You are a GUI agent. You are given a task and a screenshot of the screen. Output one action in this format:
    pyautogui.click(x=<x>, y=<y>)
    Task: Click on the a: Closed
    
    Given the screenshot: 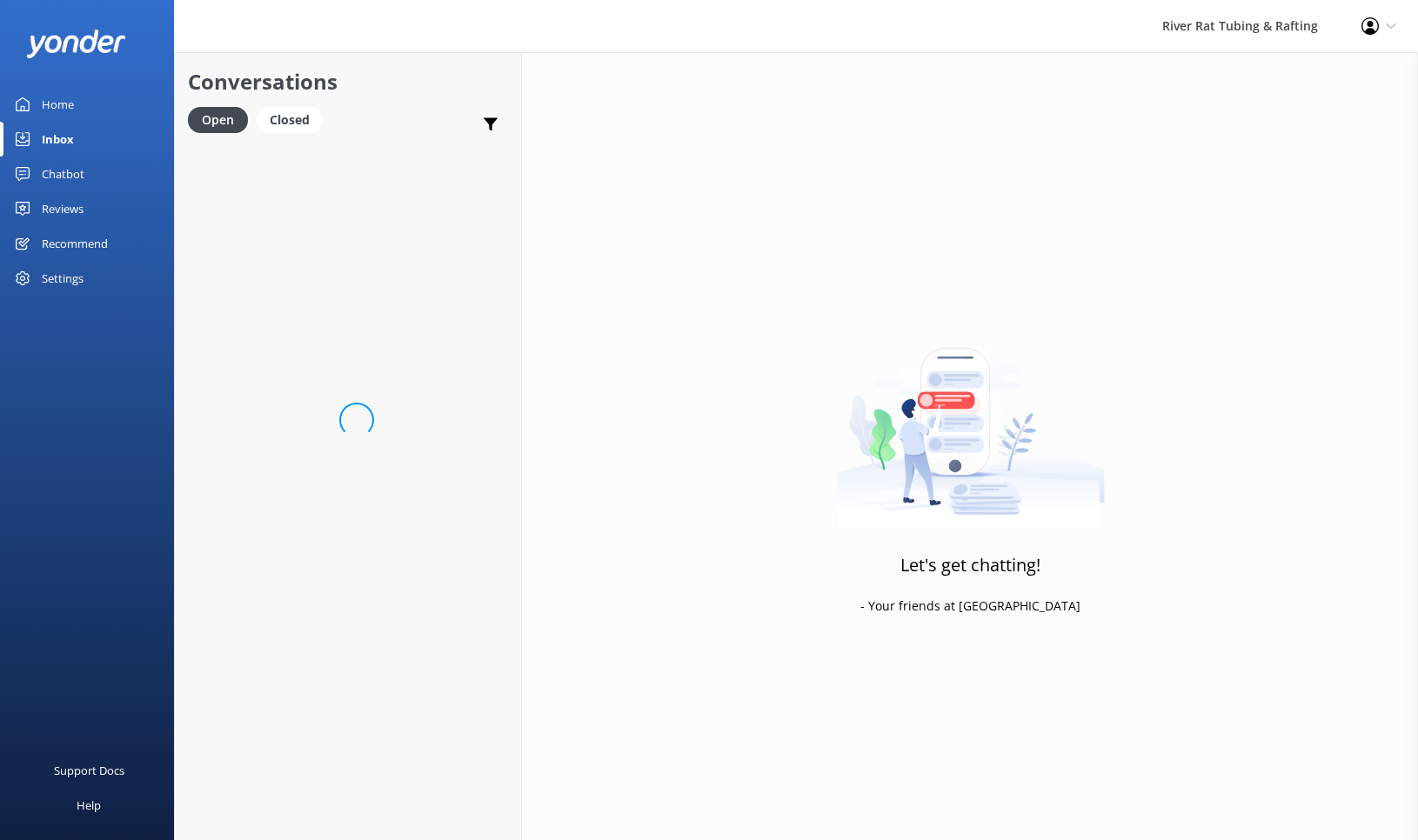 What is the action you would take?
    pyautogui.click(x=294, y=119)
    